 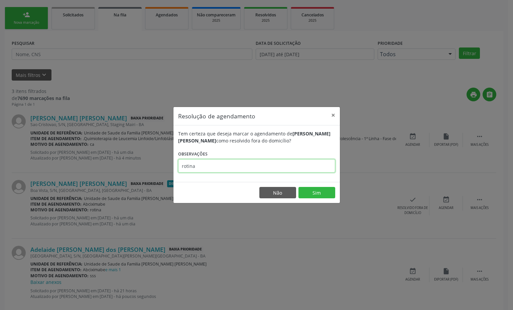 What do you see at coordinates (278, 193) in the screenshot?
I see `button: Não` at bounding box center [278, 193].